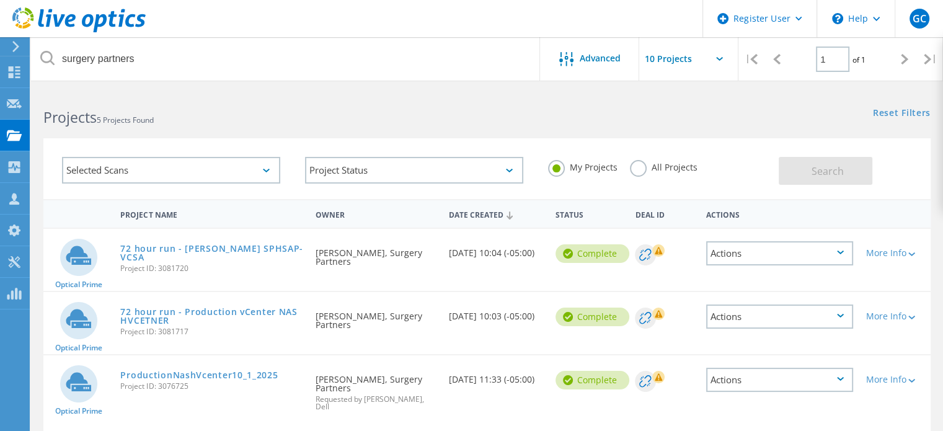 The width and height of the screenshot is (943, 431). What do you see at coordinates (376, 213) in the screenshot?
I see `div: Owner` at bounding box center [376, 213].